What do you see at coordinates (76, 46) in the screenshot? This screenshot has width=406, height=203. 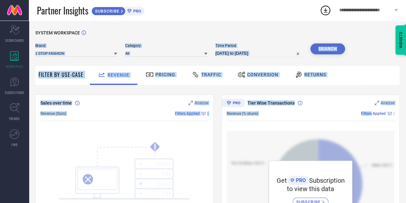 I see `span: Brand` at bounding box center [76, 46].